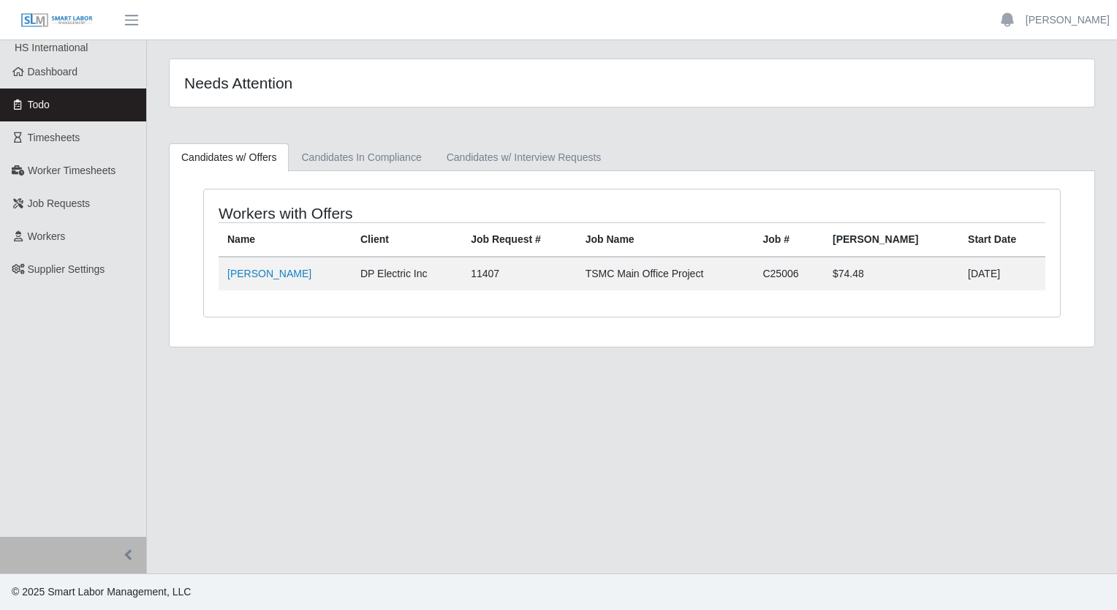  Describe the element at coordinates (891, 273) in the screenshot. I see `td: $74.48` at that location.